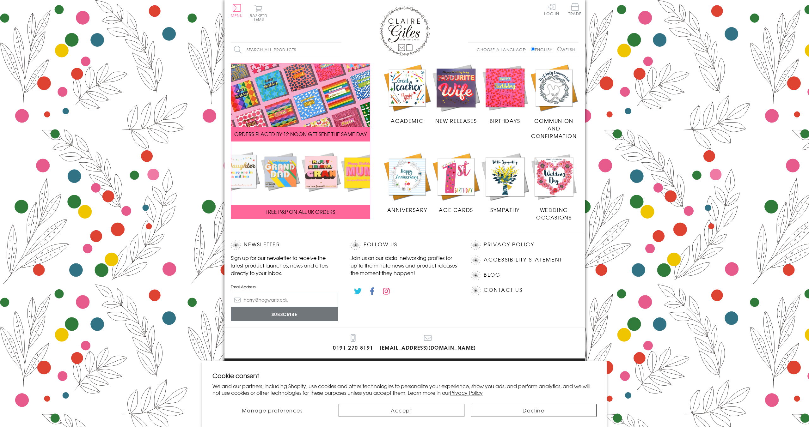 This screenshot has height=427, width=809. I want to click on span: Trade, so click(575, 9).